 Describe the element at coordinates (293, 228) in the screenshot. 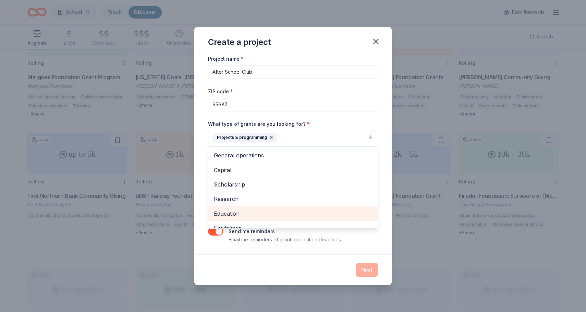

I see `span: Exhibitions` at that location.